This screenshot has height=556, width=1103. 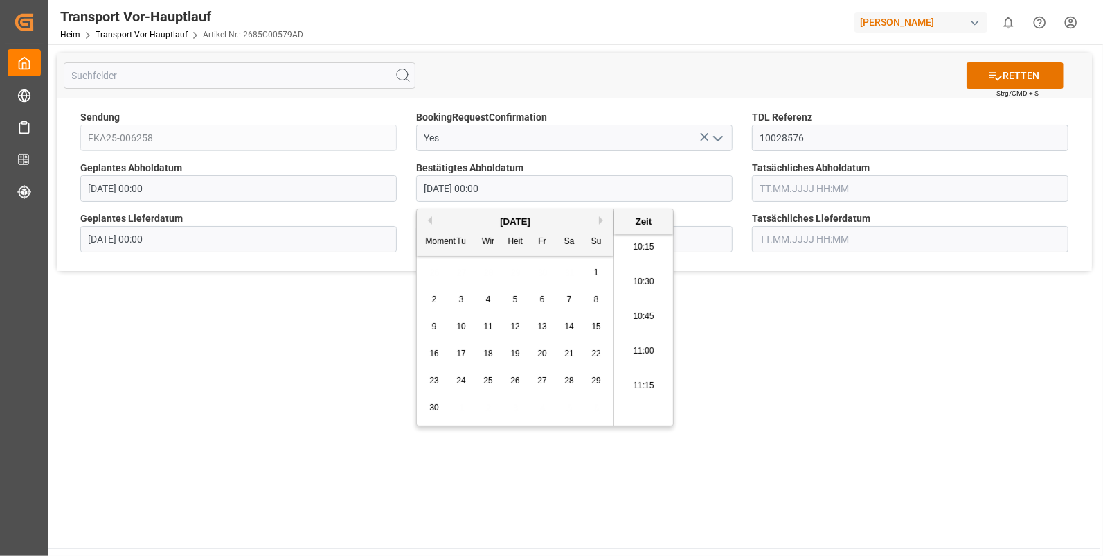 I want to click on div: Choose Monday, April 30th, 2001, so click(x=434, y=407).